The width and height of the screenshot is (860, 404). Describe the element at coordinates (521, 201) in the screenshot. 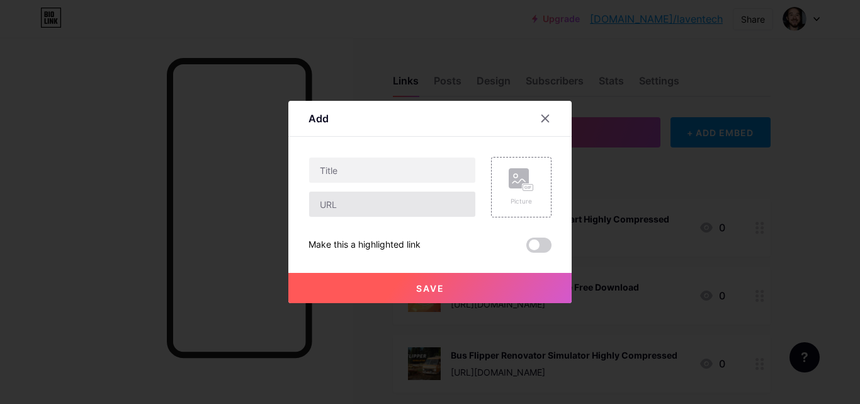

I see `div: Picture` at that location.